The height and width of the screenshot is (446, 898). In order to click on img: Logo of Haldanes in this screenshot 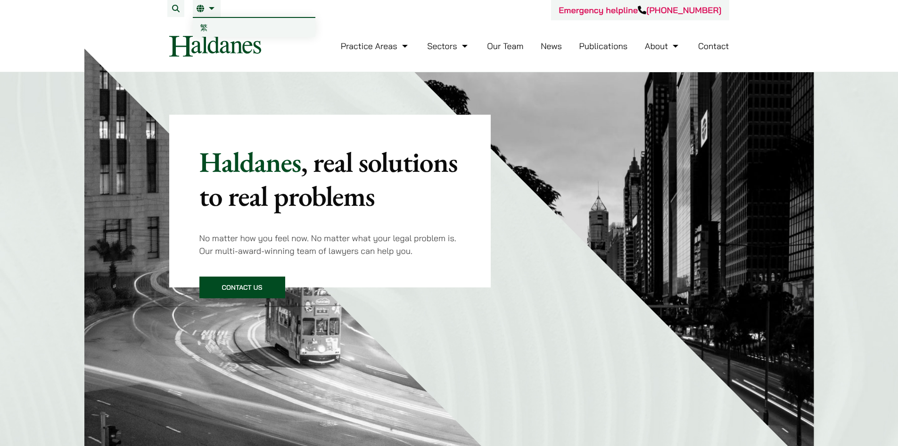, I will do `click(215, 46)`.